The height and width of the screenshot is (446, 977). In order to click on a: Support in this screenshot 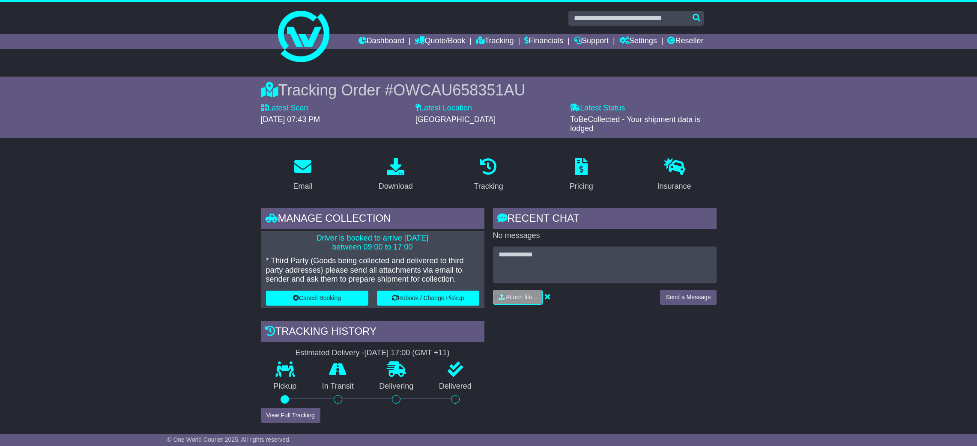, I will do `click(591, 42)`.